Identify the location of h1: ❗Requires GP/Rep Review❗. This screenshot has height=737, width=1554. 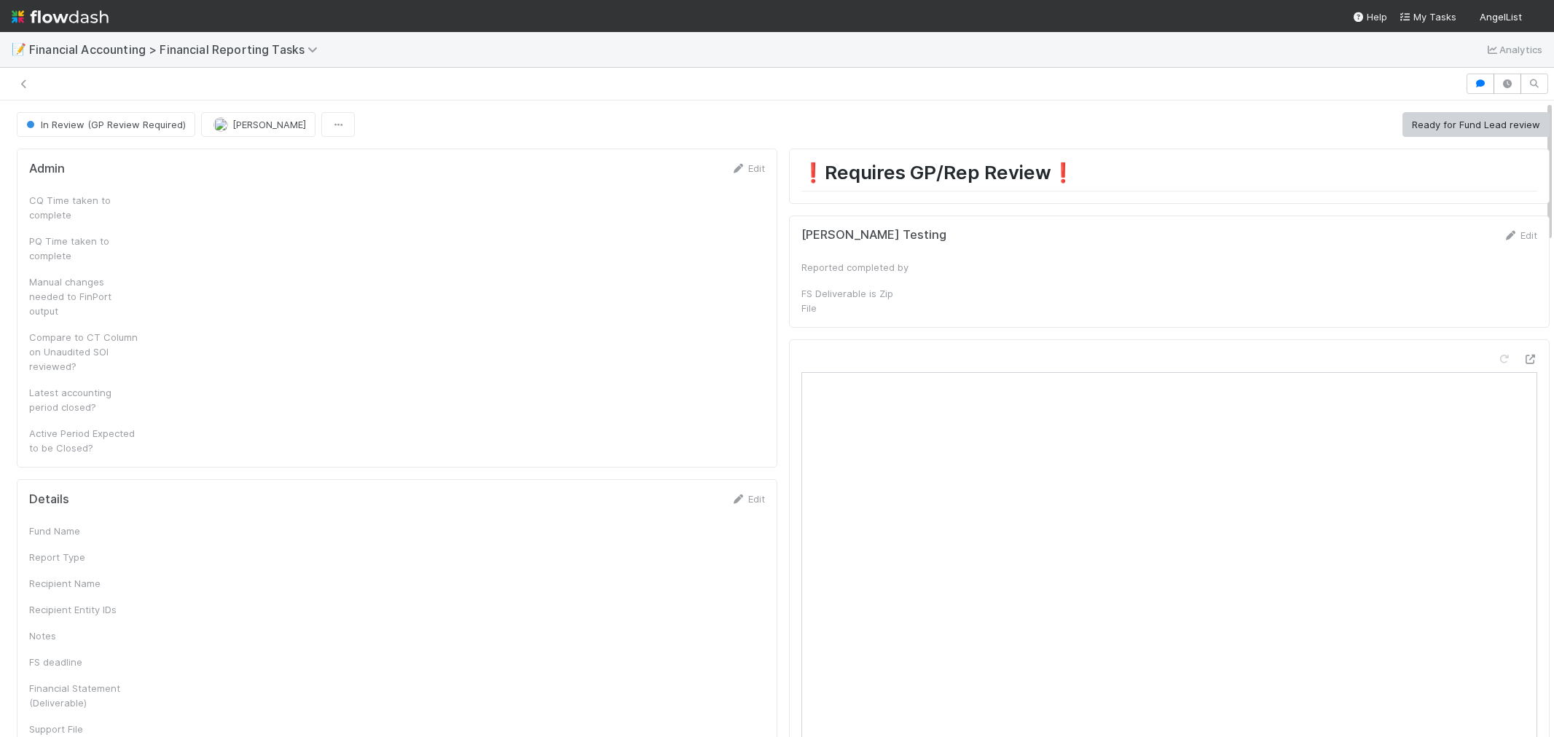
(1169, 176).